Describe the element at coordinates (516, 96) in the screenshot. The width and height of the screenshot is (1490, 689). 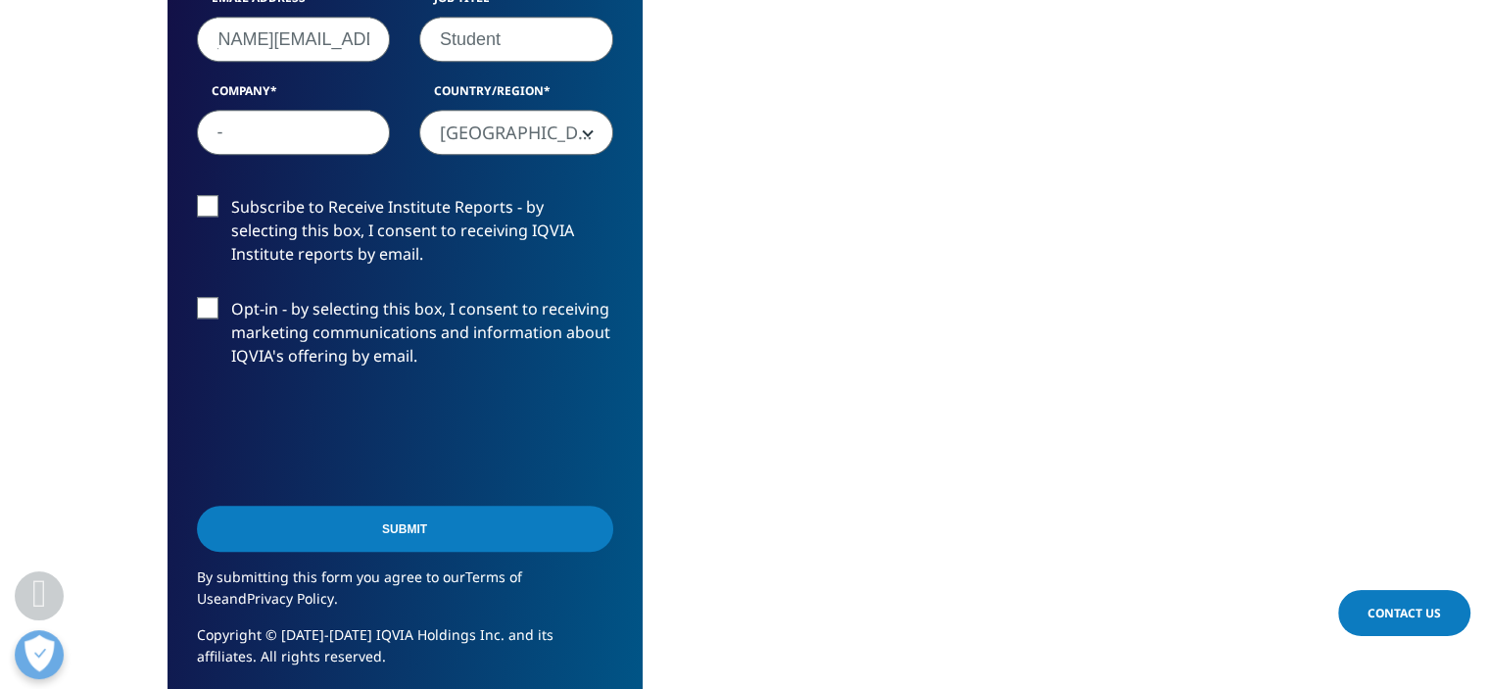
I see `label: Country/Region` at that location.